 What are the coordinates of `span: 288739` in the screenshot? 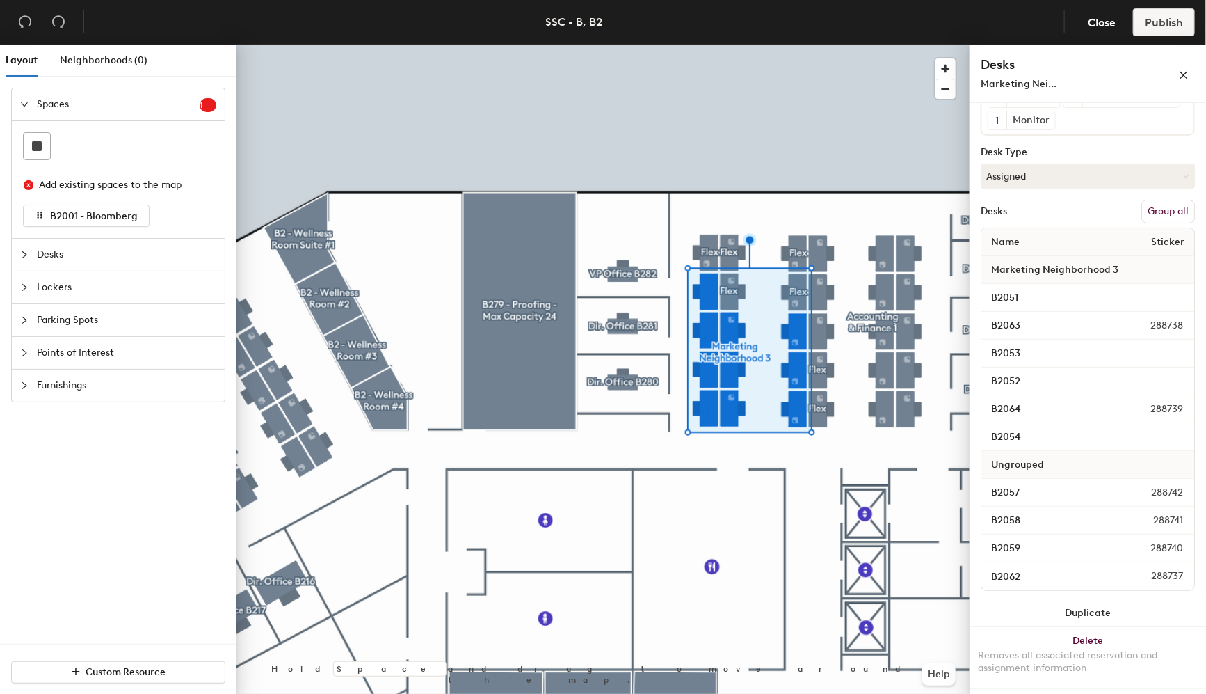 It's located at (1154, 409).